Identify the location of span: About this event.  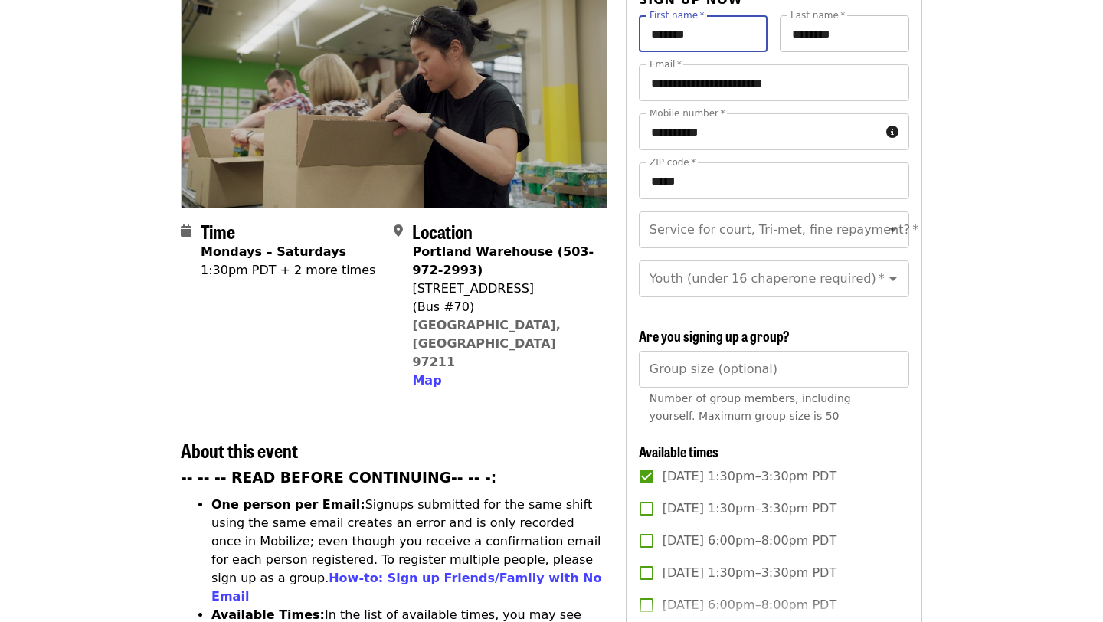
(239, 450).